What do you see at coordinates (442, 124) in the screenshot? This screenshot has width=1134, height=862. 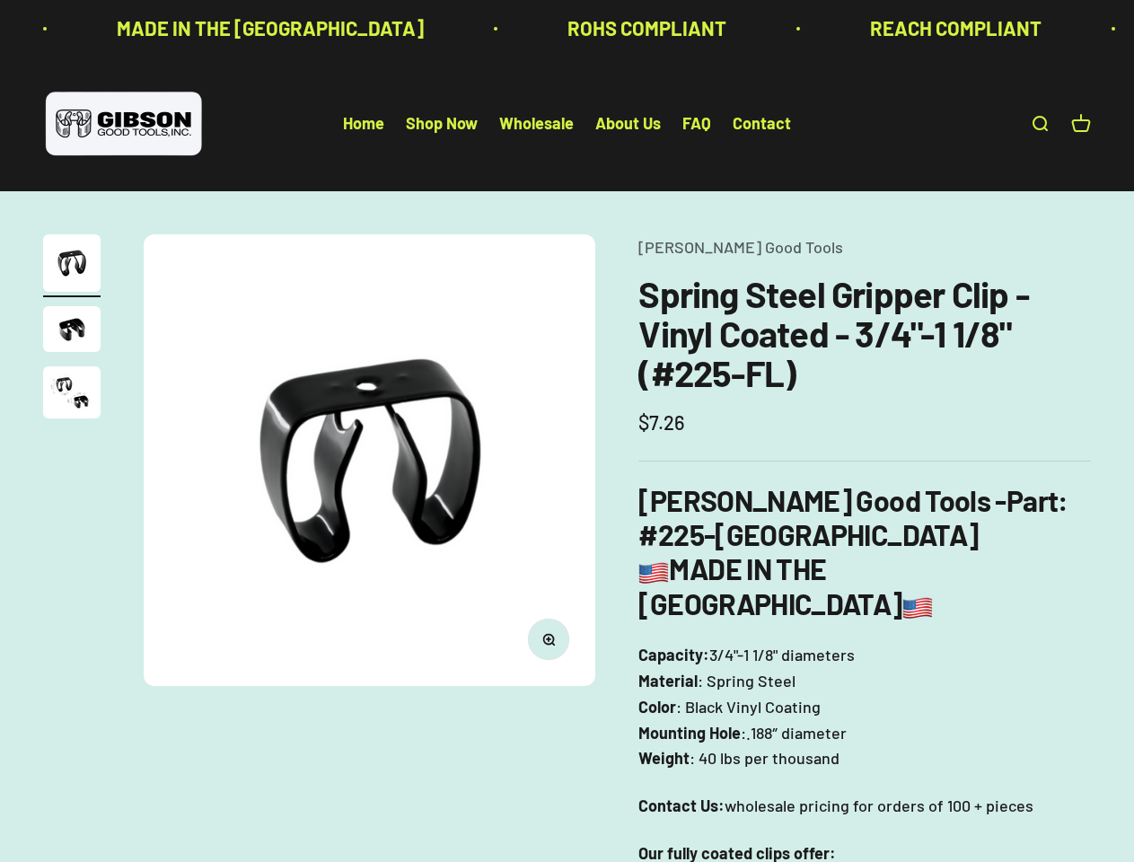 I see `a: Shop Now` at bounding box center [442, 124].